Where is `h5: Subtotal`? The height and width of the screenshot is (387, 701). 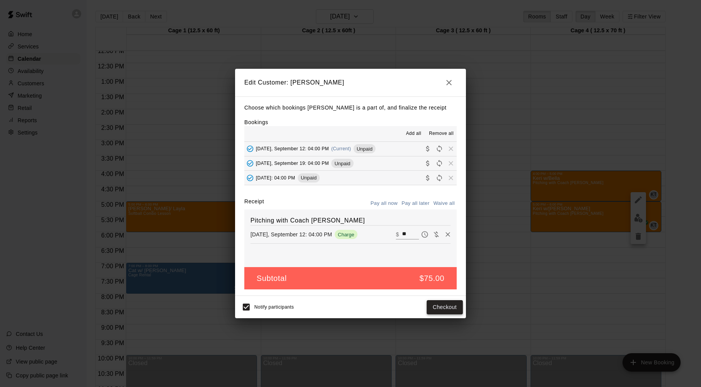
h5: Subtotal is located at coordinates (272, 278).